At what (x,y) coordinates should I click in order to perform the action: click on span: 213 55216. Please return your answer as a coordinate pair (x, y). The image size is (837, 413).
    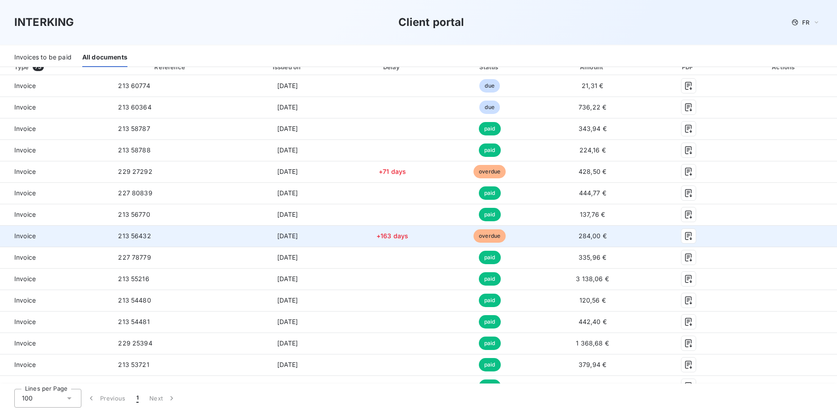
    Looking at the image, I should click on (133, 278).